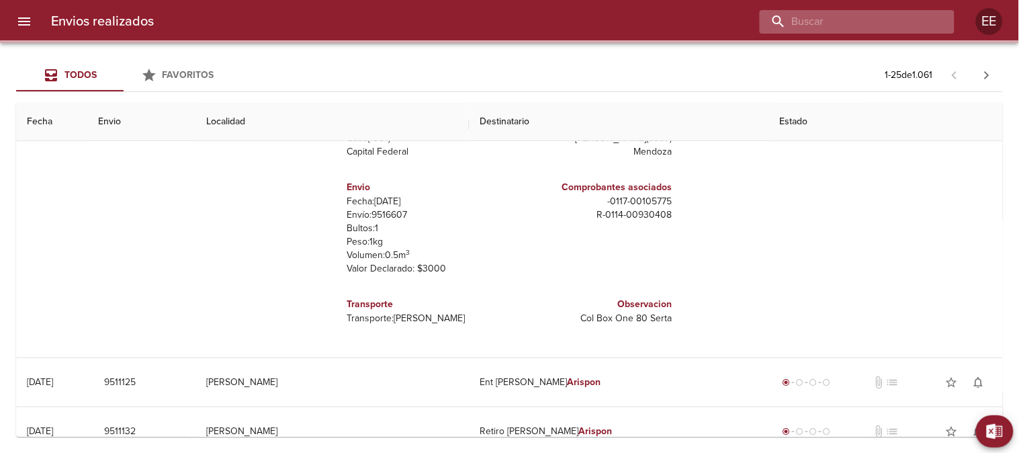 Image resolution: width=1019 pixels, height=453 pixels. I want to click on div: Tabs Envios, so click(124, 75).